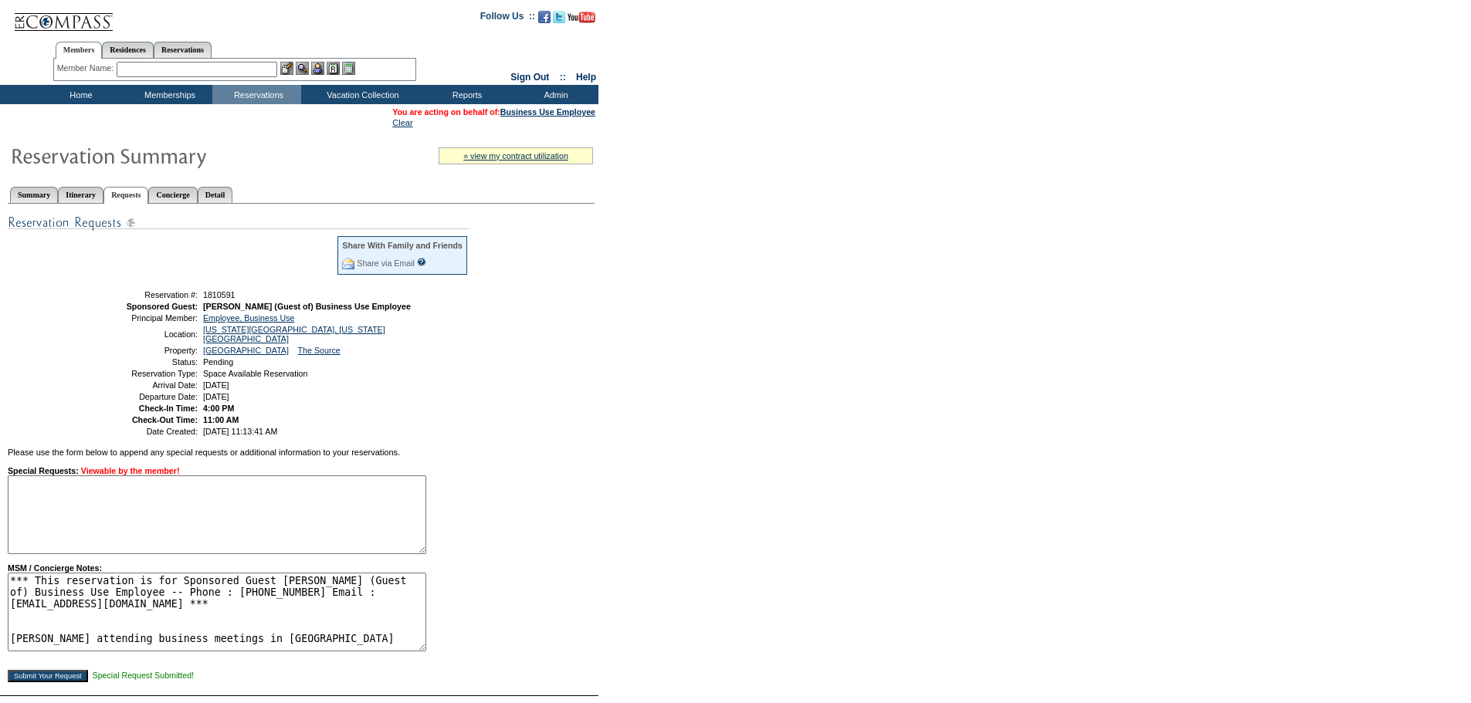  What do you see at coordinates (218, 408) in the screenshot?
I see `span: 4:00 PM` at bounding box center [218, 408].